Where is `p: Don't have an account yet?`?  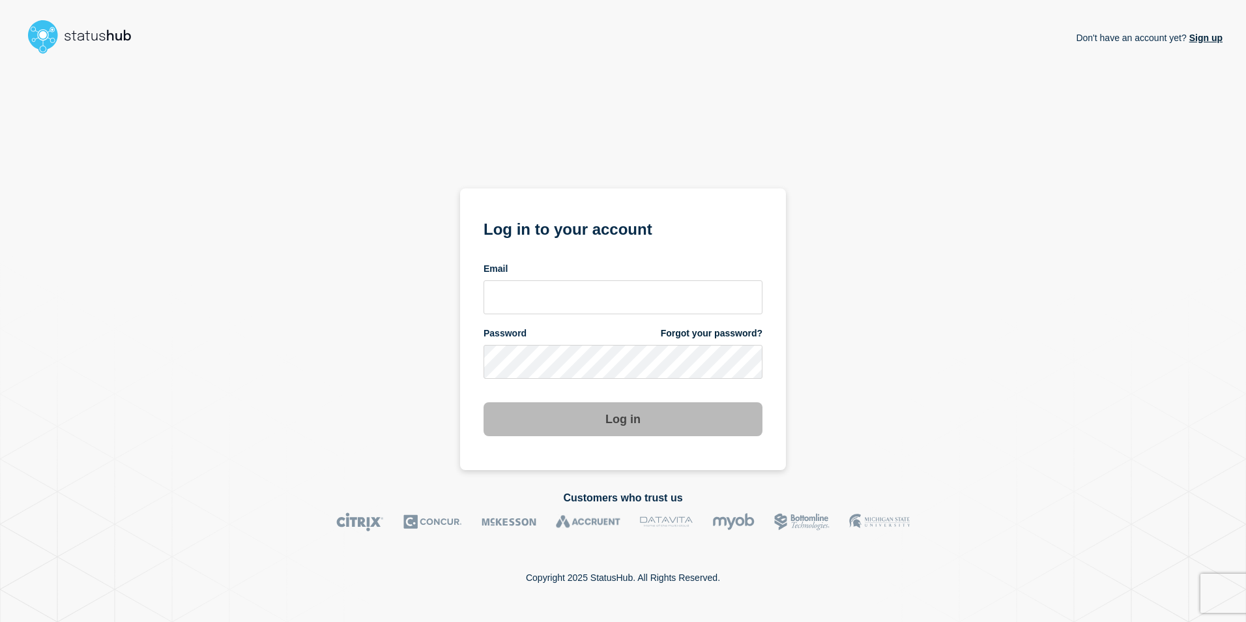
p: Don't have an account yet? is located at coordinates (1149, 38).